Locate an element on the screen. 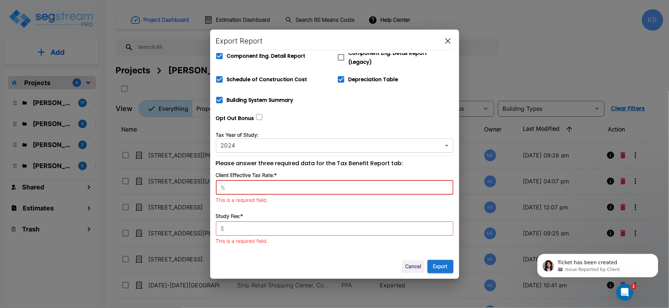 The height and width of the screenshot is (308, 669). div: 2024 is located at coordinates (335, 145).